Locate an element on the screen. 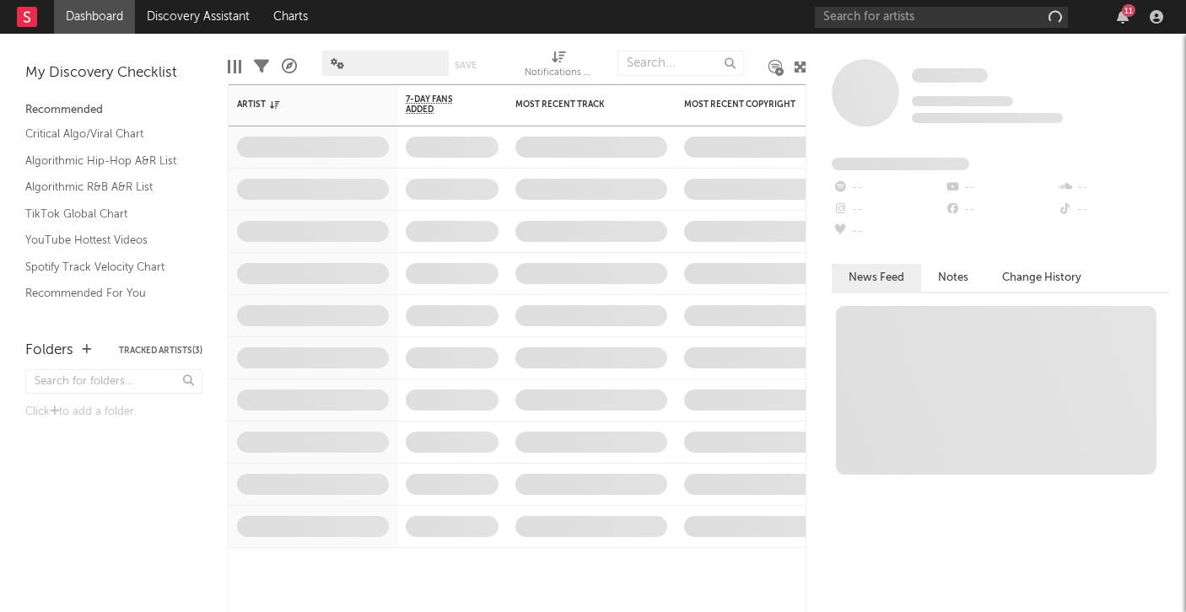 The image size is (1186, 612). a: Algorithmic R&B A&R List is located at coordinates (105, 187).